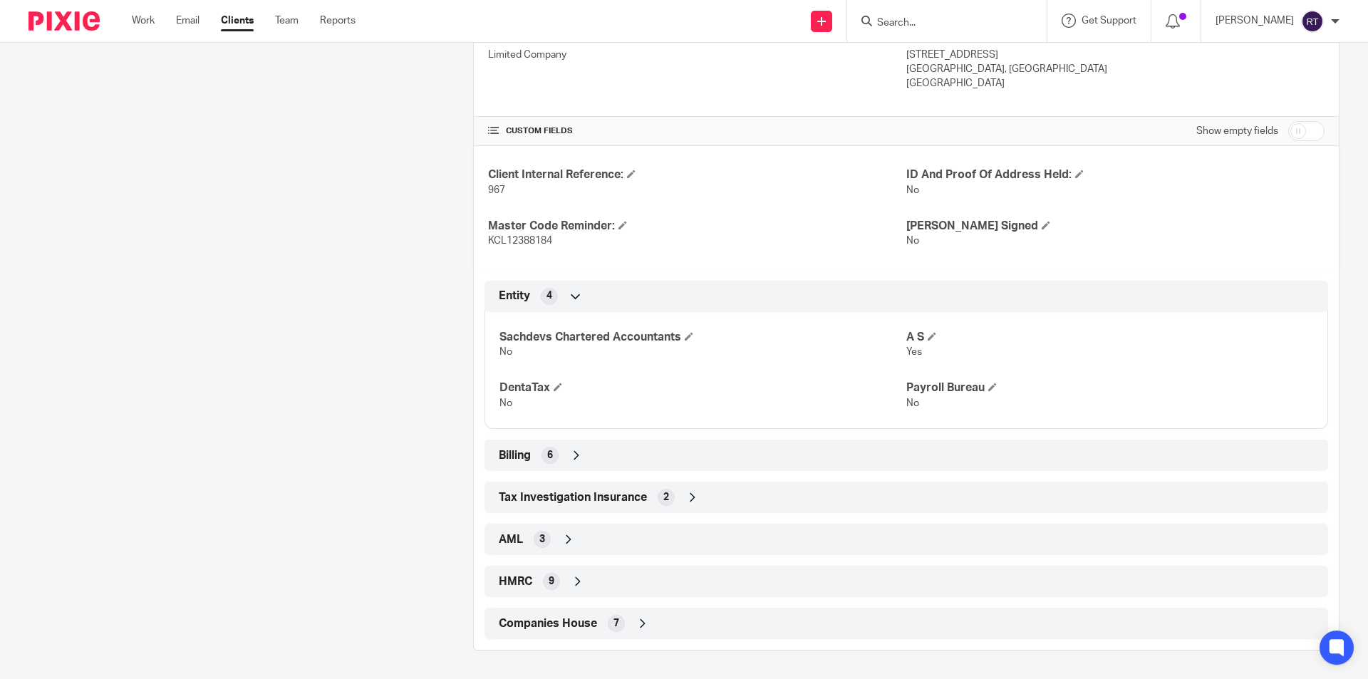 The width and height of the screenshot is (1368, 679). What do you see at coordinates (697, 175) in the screenshot?
I see `h4: Client Internal Reference:` at bounding box center [697, 175].